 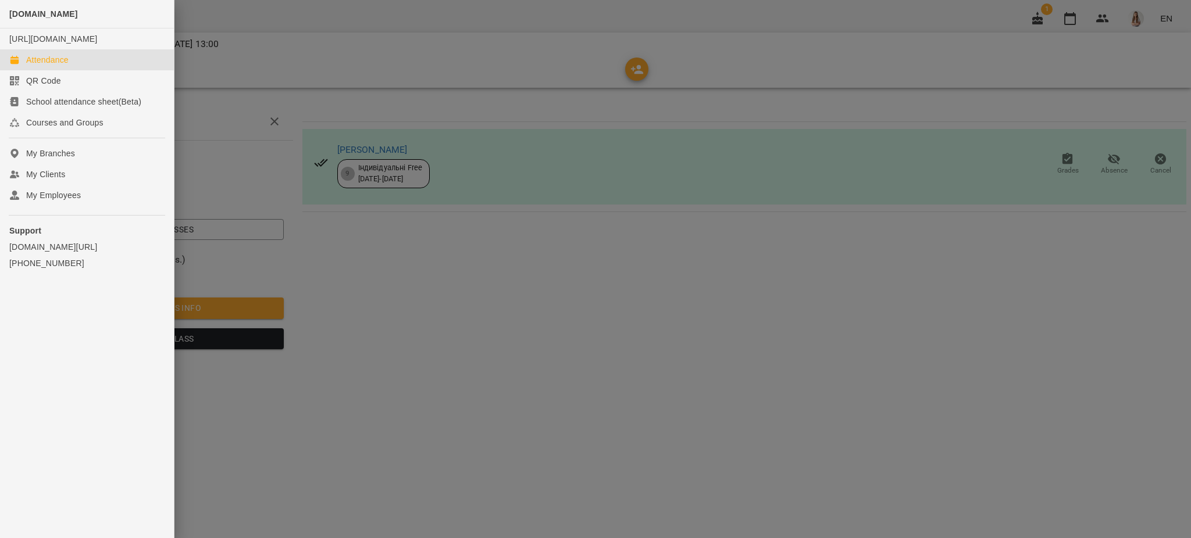 I want to click on p: Support, so click(x=87, y=231).